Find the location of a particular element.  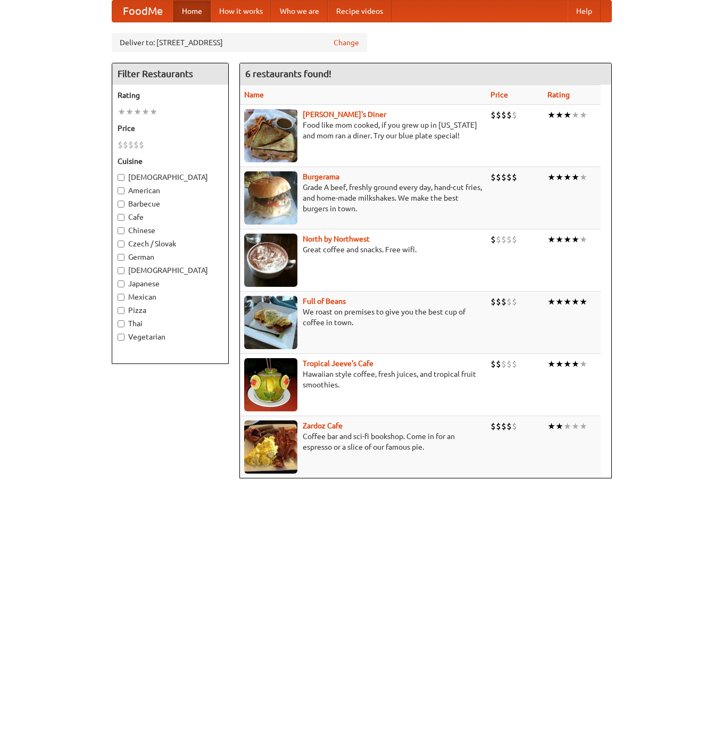

input: Mexican is located at coordinates (121, 297).